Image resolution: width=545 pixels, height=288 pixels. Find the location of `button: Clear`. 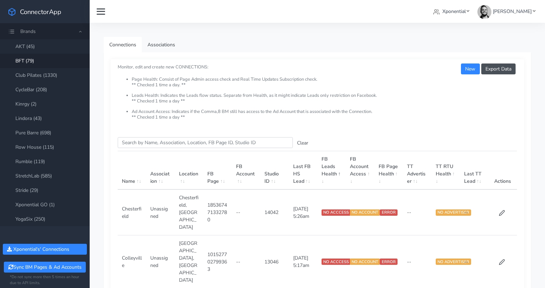

button: Clear is located at coordinates (303, 143).